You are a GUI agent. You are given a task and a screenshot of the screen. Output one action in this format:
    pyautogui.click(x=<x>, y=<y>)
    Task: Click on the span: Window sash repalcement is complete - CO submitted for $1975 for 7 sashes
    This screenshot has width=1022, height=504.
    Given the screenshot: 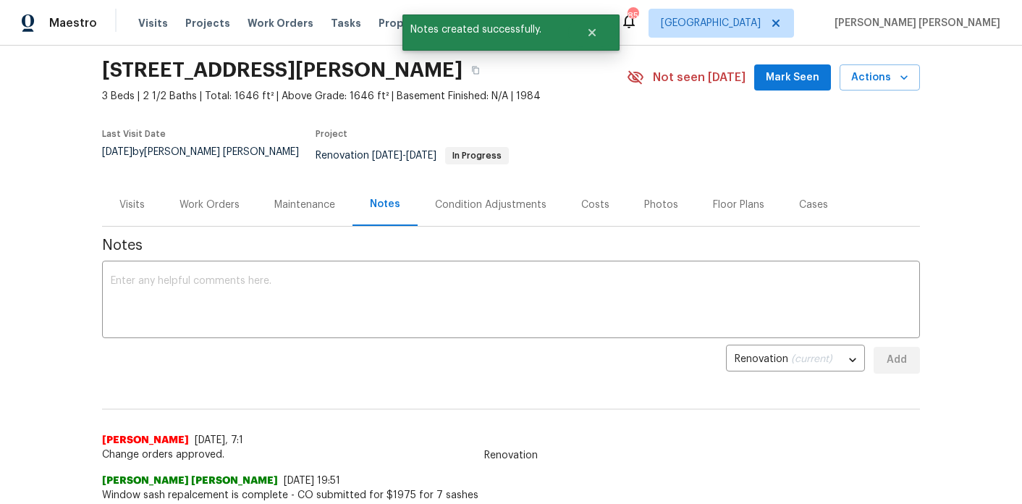 What is the action you would take?
    pyautogui.click(x=511, y=495)
    